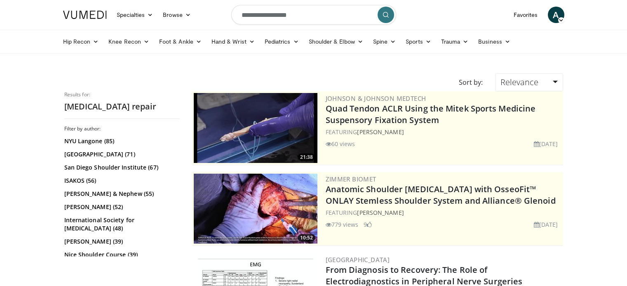  What do you see at coordinates (121, 255) in the screenshot?
I see `a: Nice Shoulder Course (39)` at bounding box center [121, 255].